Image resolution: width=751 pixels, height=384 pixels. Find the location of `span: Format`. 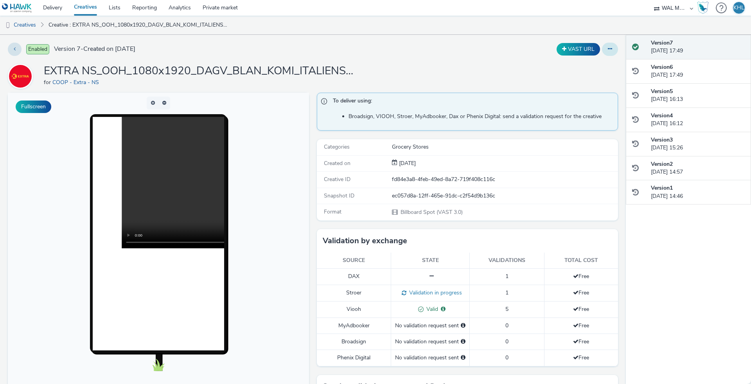

span: Format is located at coordinates (332, 212).